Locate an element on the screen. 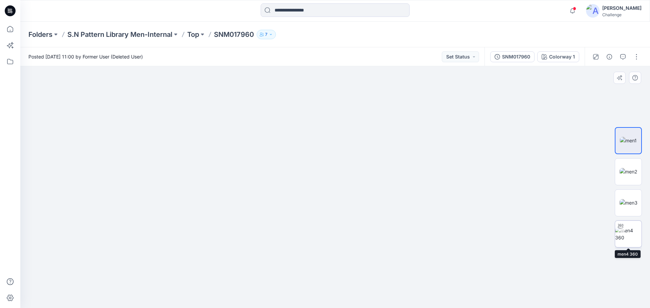 The height and width of the screenshot is (308, 650). img: men2 is located at coordinates (628, 172).